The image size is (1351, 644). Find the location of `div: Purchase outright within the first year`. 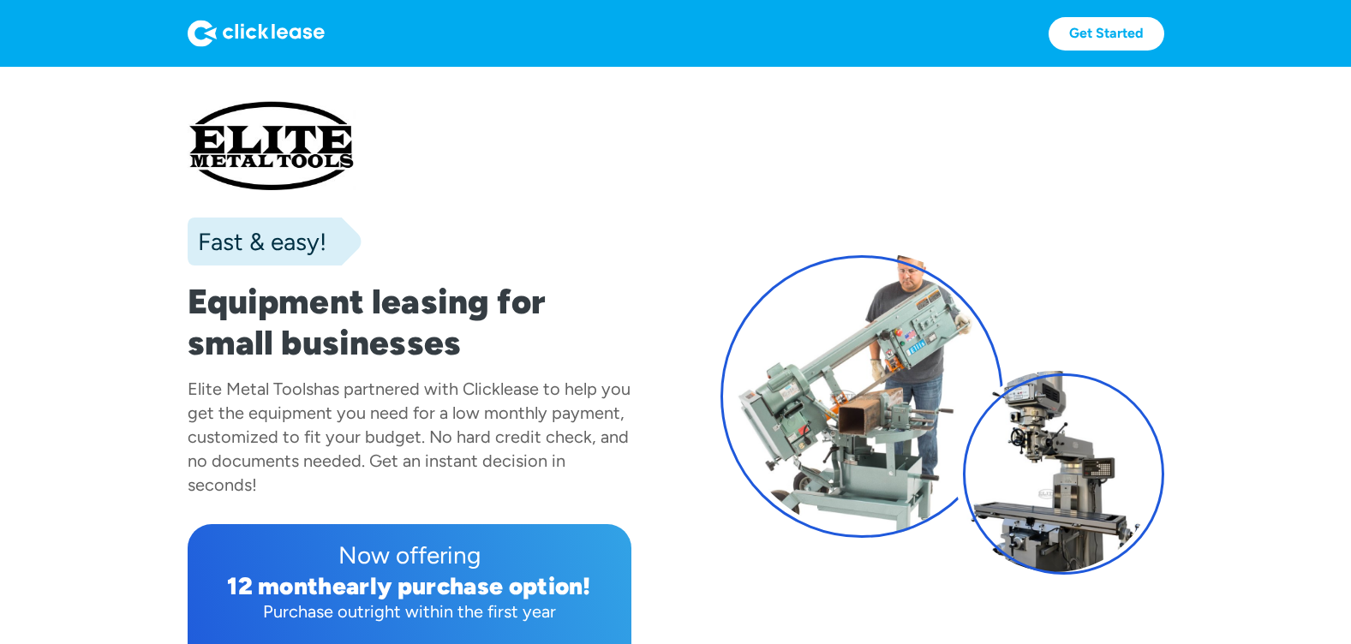

div: Purchase outright within the first year is located at coordinates (410, 612).